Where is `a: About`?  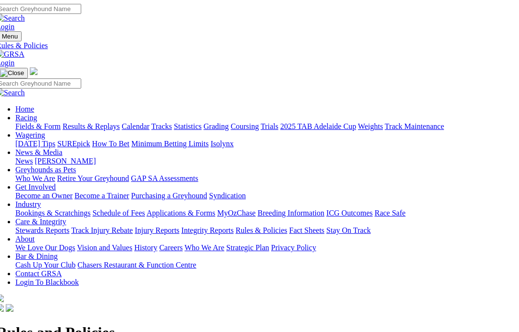 a: About is located at coordinates (25, 238).